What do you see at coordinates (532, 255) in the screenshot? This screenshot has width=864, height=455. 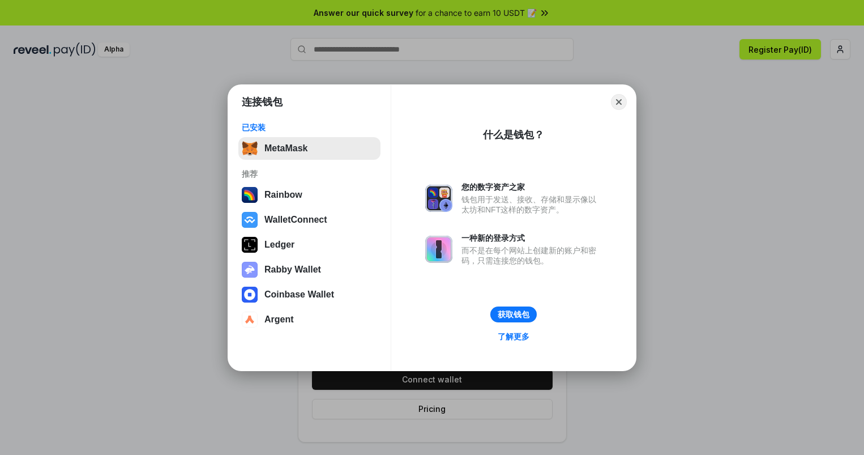 I see `div: 而不是在每个网站上创建新的账户和密码，只需连接您的钱包。` at bounding box center [532, 255].